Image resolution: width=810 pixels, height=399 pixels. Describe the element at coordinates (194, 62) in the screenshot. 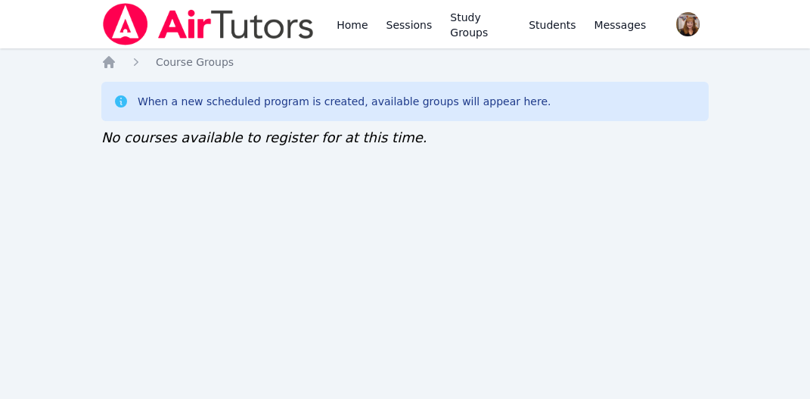

I see `span: Course Groups` at that location.